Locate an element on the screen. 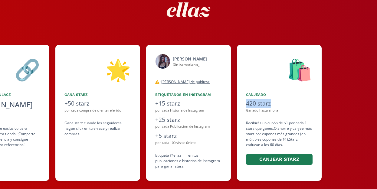 This screenshot has height=189, width=377. div: 420 starz is located at coordinates (279, 103).